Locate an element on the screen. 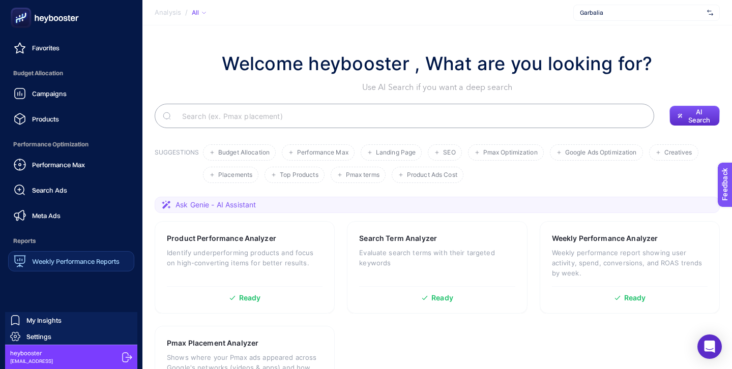 This screenshot has height=369, width=732. span: AI Search is located at coordinates (699, 116).